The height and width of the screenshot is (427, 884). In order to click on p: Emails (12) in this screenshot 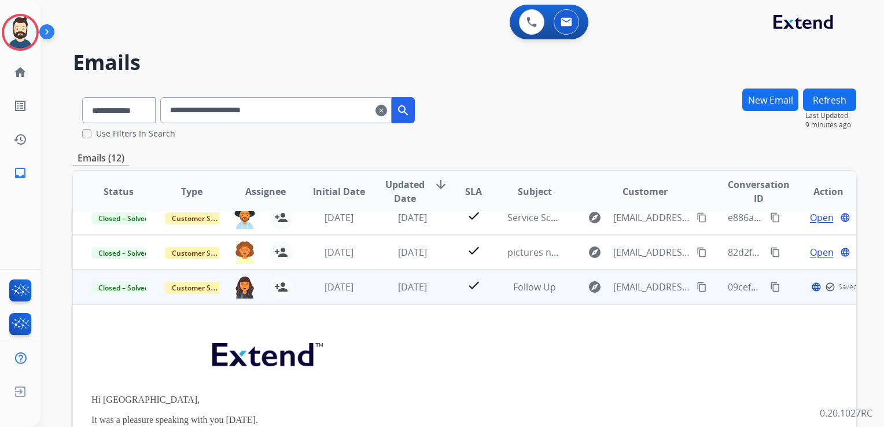, I will do `click(101, 158)`.